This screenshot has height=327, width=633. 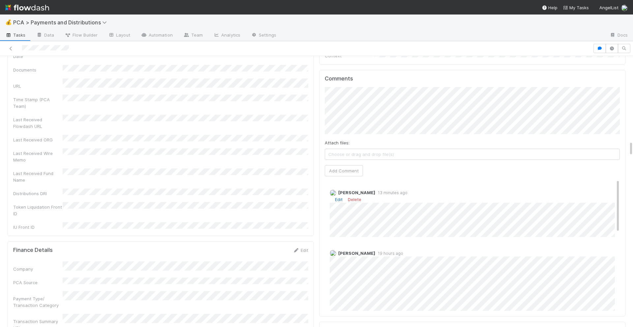 I want to click on div: PCA Source, so click(x=38, y=283).